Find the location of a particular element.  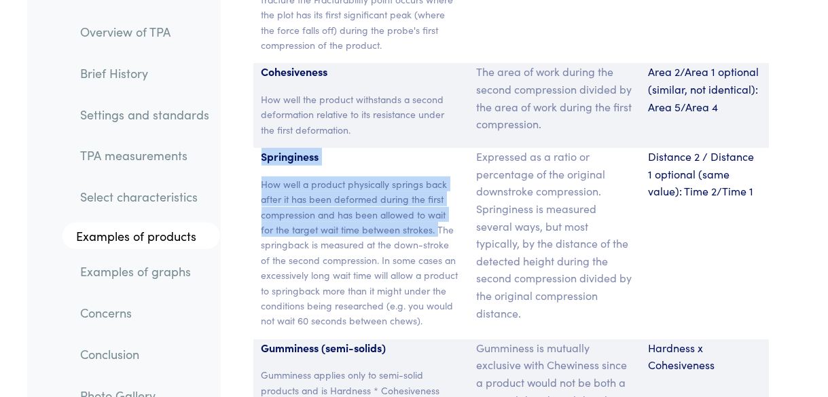

p: How well a product physically springs back after it has been deformed during the first compressio... is located at coordinates (361, 253).